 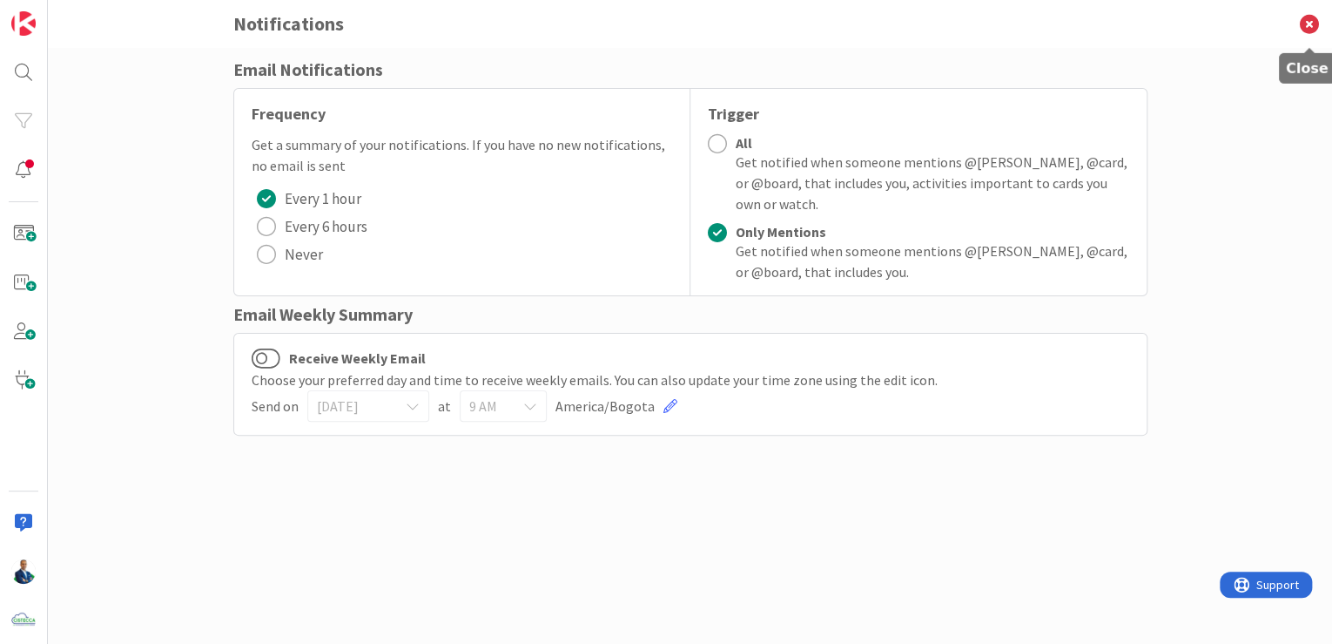 I want to click on span: Never, so click(x=304, y=254).